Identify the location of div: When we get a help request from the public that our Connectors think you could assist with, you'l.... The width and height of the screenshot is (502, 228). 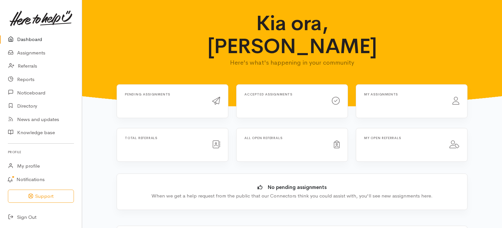
(292, 196).